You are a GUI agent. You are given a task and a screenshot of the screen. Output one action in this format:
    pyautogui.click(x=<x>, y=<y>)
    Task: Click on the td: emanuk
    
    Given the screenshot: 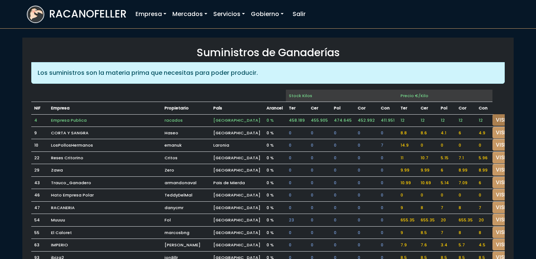 What is the action you would take?
    pyautogui.click(x=186, y=146)
    